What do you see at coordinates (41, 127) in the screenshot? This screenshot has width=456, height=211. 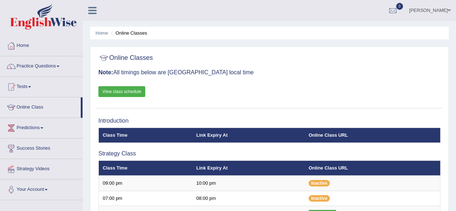 I see `a: Predictions` at bounding box center [41, 127].